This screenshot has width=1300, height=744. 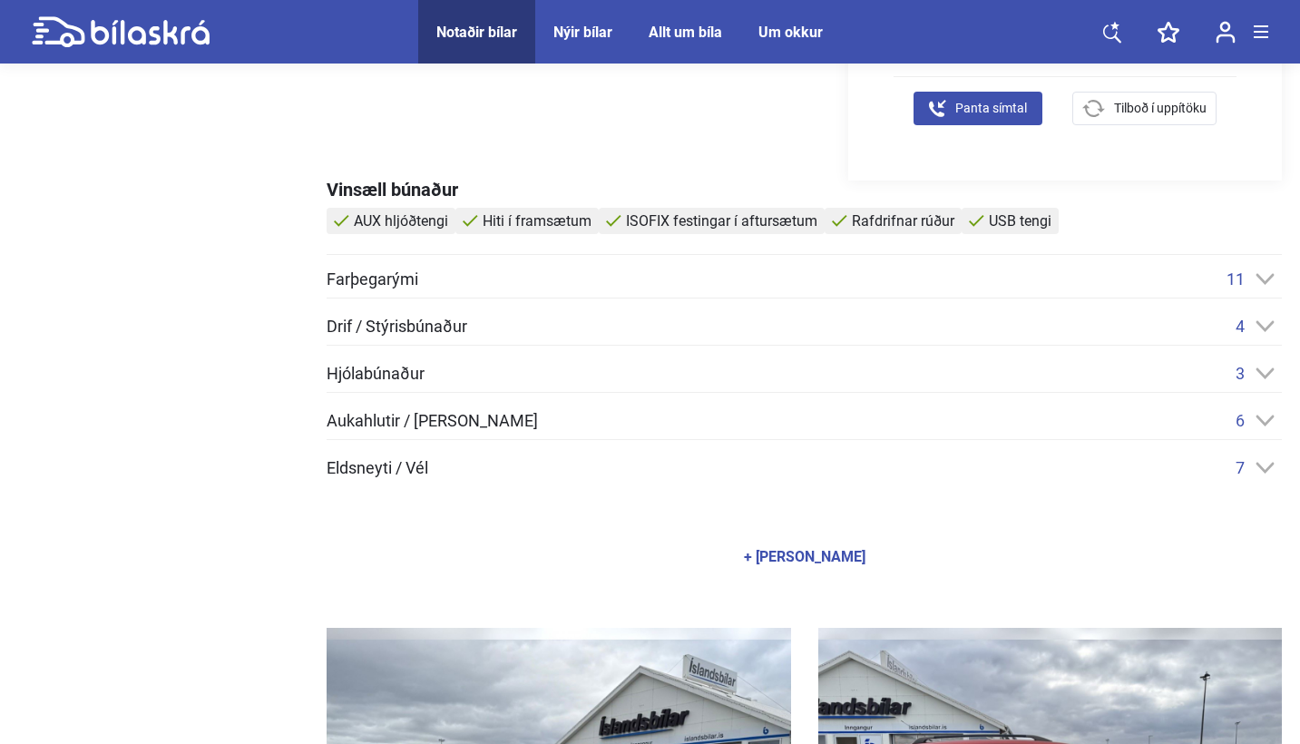 What do you see at coordinates (372, 279) in the screenshot?
I see `span: Farþegarými` at bounding box center [372, 279].